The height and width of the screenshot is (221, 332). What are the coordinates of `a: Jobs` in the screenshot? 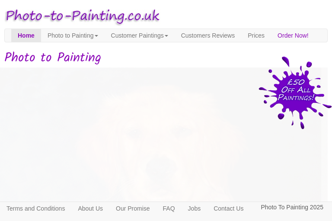 It's located at (195, 209).